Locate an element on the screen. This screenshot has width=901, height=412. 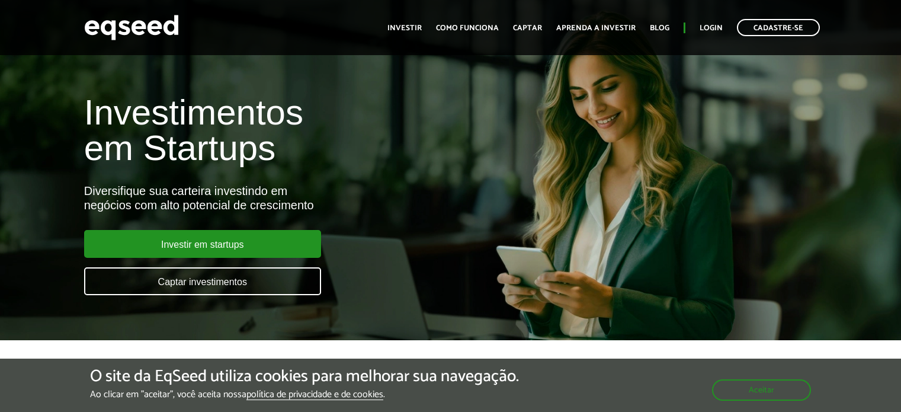
p: Ao clicar em "aceitar", você aceita nossa . is located at coordinates (304, 394).